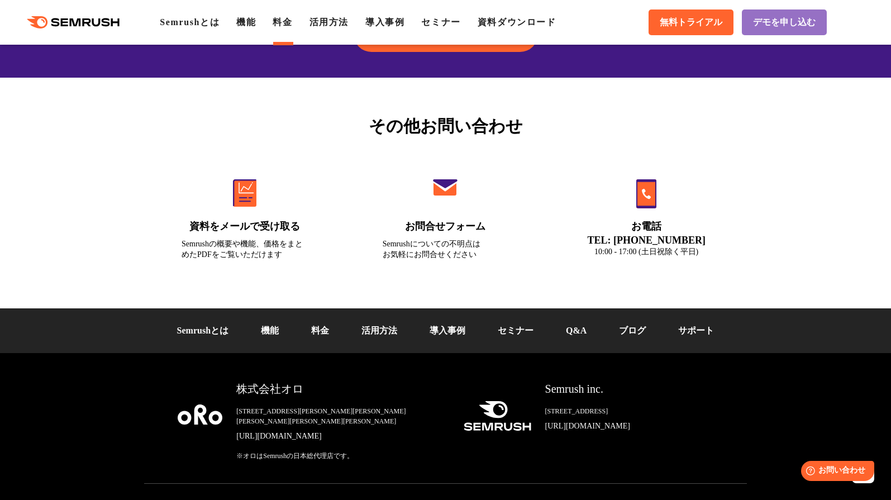 The image size is (891, 500). I want to click on div: その他お問い合わせ, so click(445, 126).